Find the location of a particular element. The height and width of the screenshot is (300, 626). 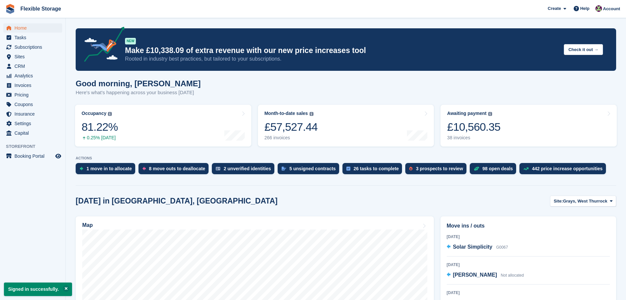

span: Account is located at coordinates (612, 9).